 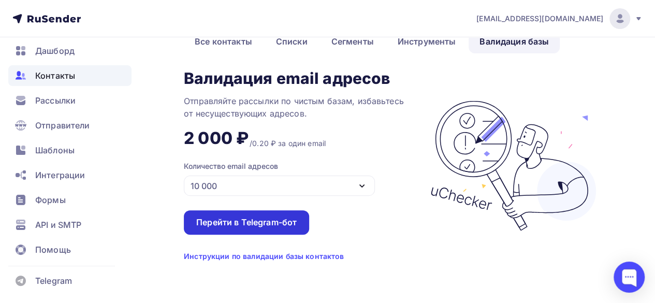 What do you see at coordinates (55, 100) in the screenshot?
I see `span: Рассылки` at bounding box center [55, 100].